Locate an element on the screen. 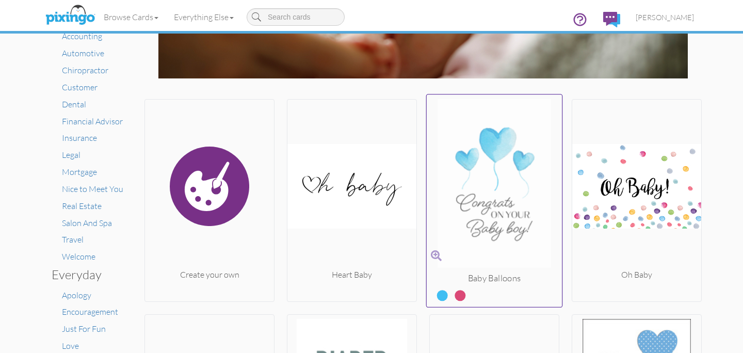  div: Heart Baby is located at coordinates (352, 275).